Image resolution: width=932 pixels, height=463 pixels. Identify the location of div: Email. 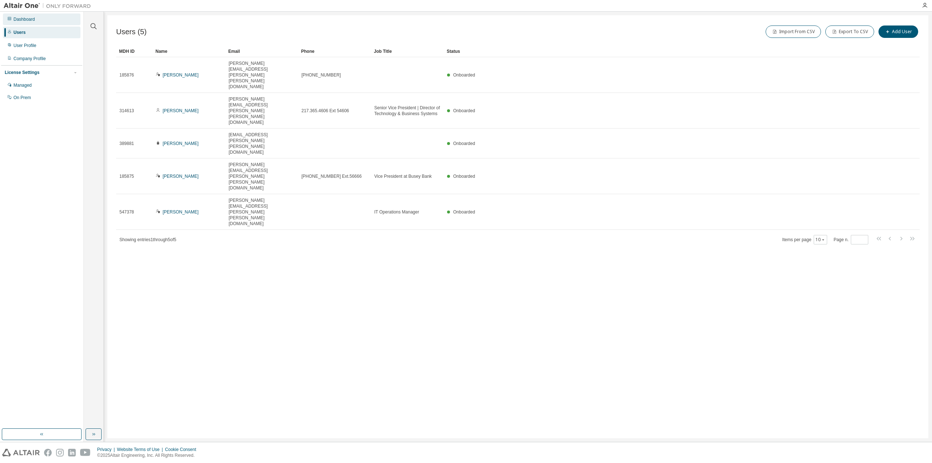
(262, 51).